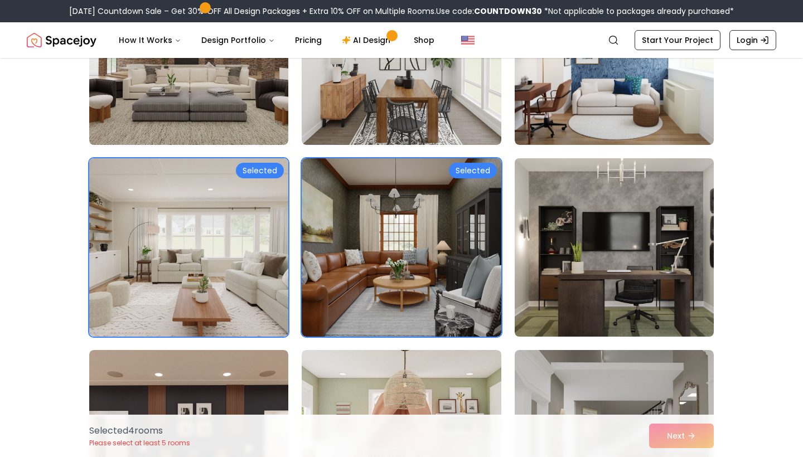  Describe the element at coordinates (468, 40) in the screenshot. I see `img: United States` at that location.